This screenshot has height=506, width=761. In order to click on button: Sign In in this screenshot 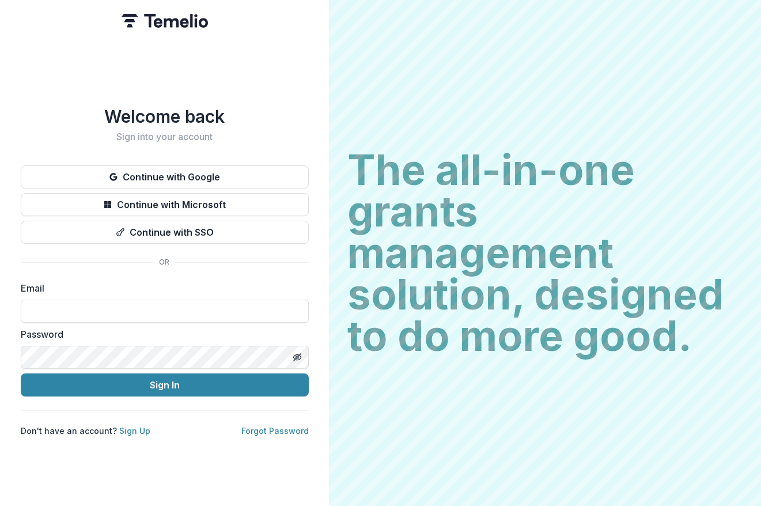, I will do `click(165, 385)`.